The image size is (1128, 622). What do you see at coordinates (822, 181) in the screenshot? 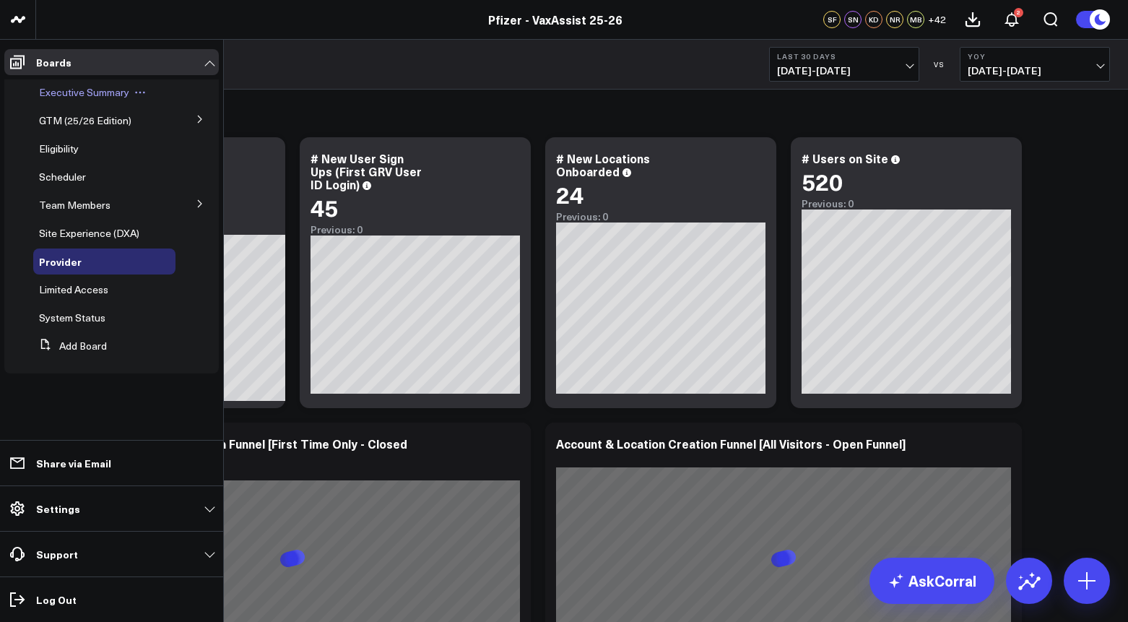
I see `div: 520` at bounding box center [822, 181].